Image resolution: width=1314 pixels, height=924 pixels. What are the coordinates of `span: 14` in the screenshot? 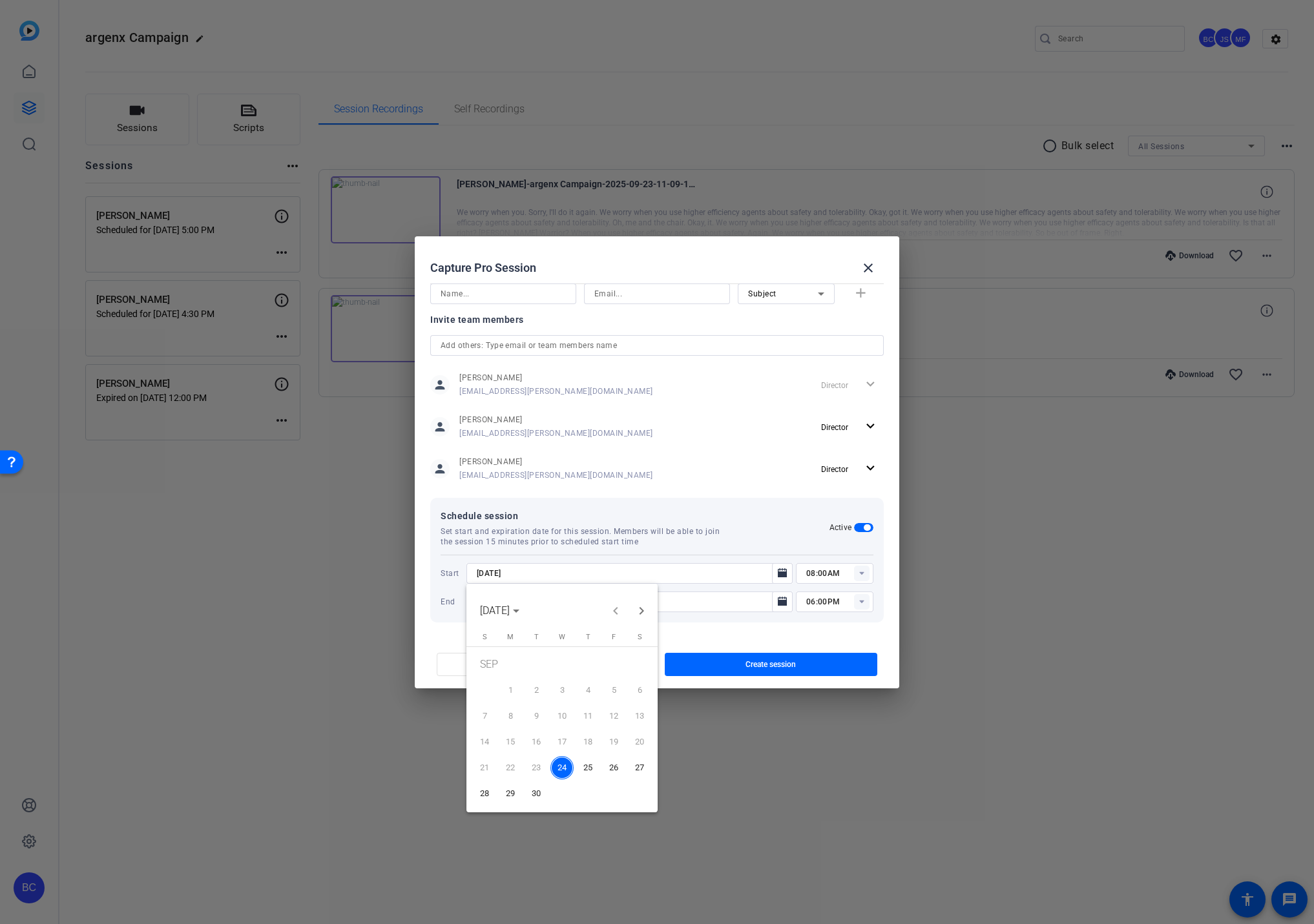 It's located at (485, 742).